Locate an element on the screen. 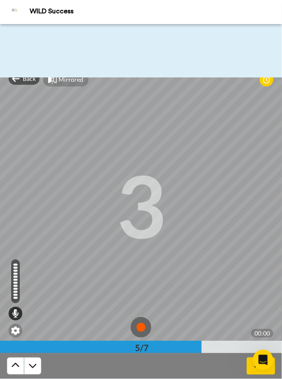  span: Back is located at coordinates (30, 79).